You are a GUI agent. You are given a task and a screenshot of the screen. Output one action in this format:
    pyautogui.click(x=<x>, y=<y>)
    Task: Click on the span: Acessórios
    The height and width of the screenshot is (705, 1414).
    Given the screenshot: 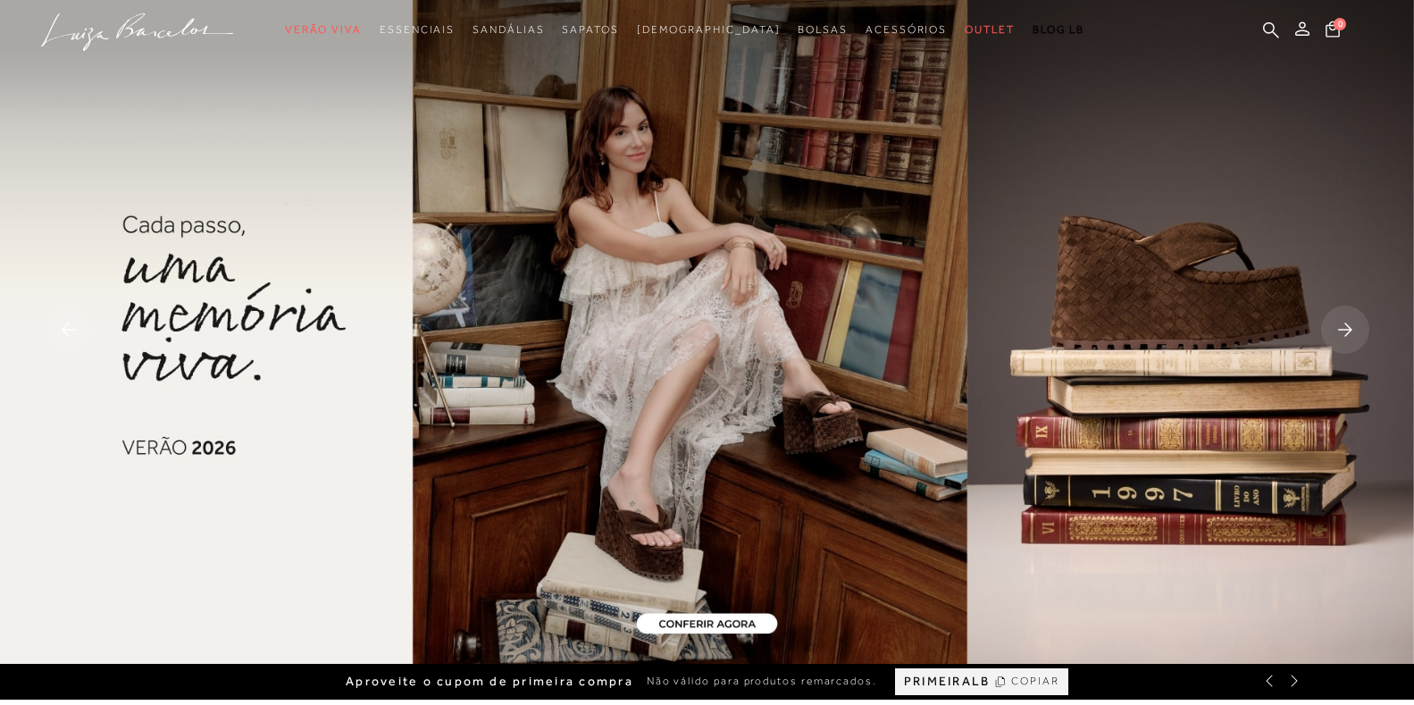 What is the action you would take?
    pyautogui.click(x=906, y=29)
    